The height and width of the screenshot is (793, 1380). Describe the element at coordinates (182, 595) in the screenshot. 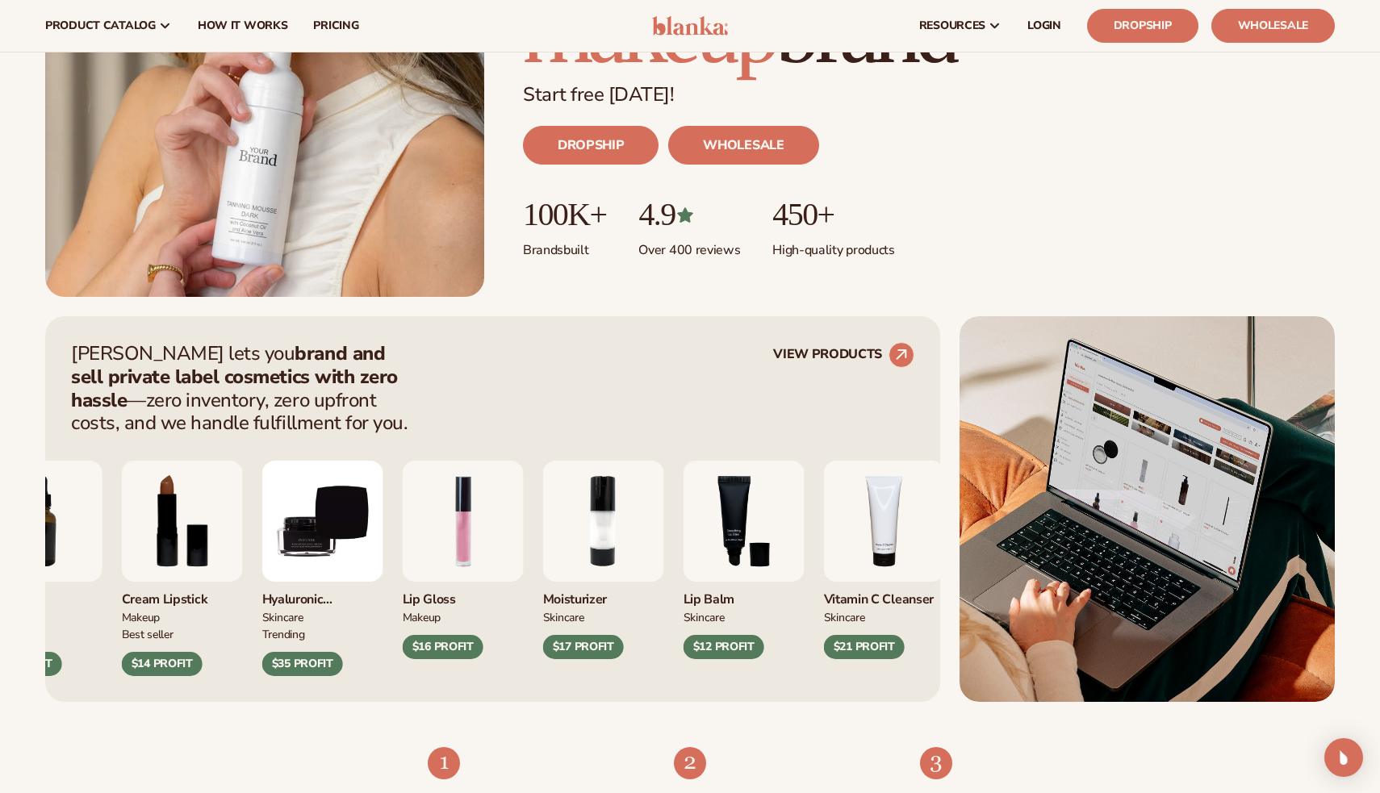

I see `div: Cream Lipstick` at that location.